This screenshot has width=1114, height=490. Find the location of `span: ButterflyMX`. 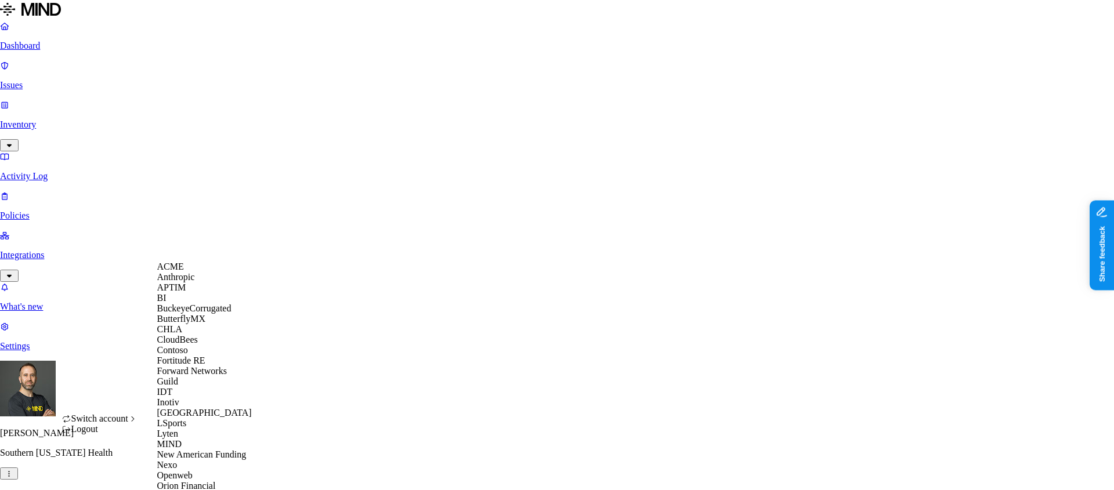

span: ButterflyMX is located at coordinates (182, 318).